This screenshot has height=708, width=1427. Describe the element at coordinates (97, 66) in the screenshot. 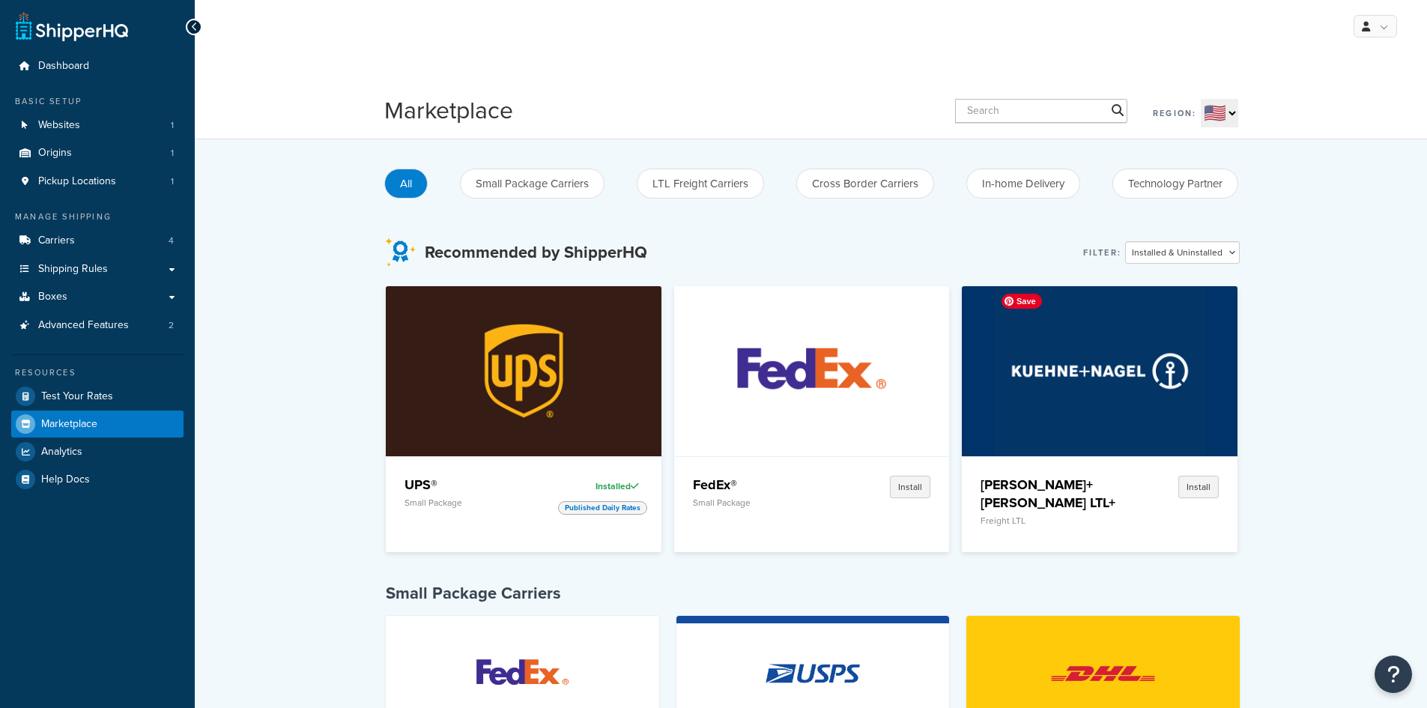

I see `li: Dashboard` at that location.